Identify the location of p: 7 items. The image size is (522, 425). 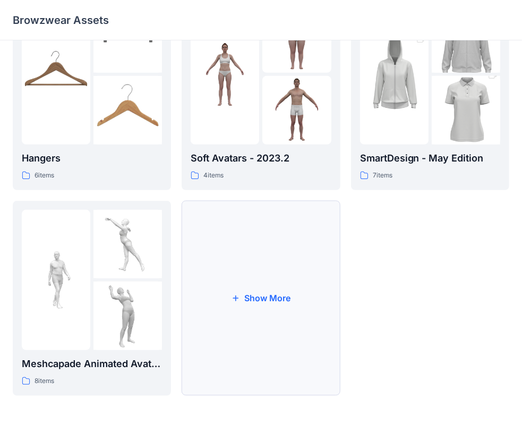
(382, 175).